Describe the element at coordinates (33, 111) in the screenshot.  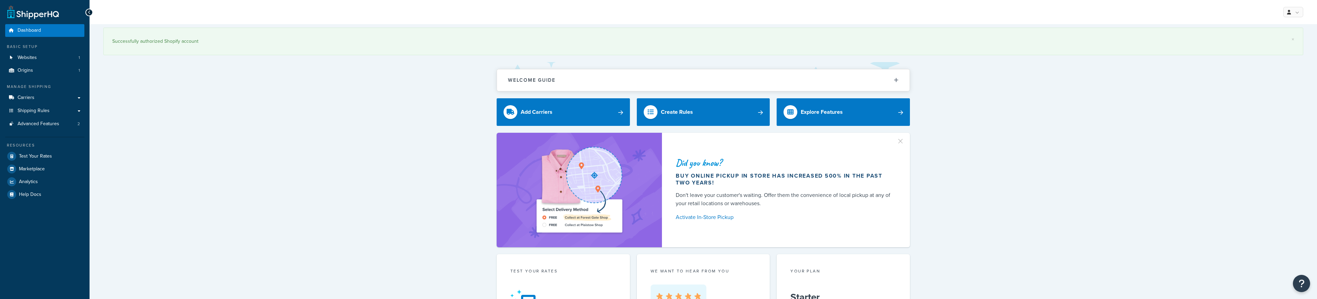
I see `span: Shipping Rules` at that location.